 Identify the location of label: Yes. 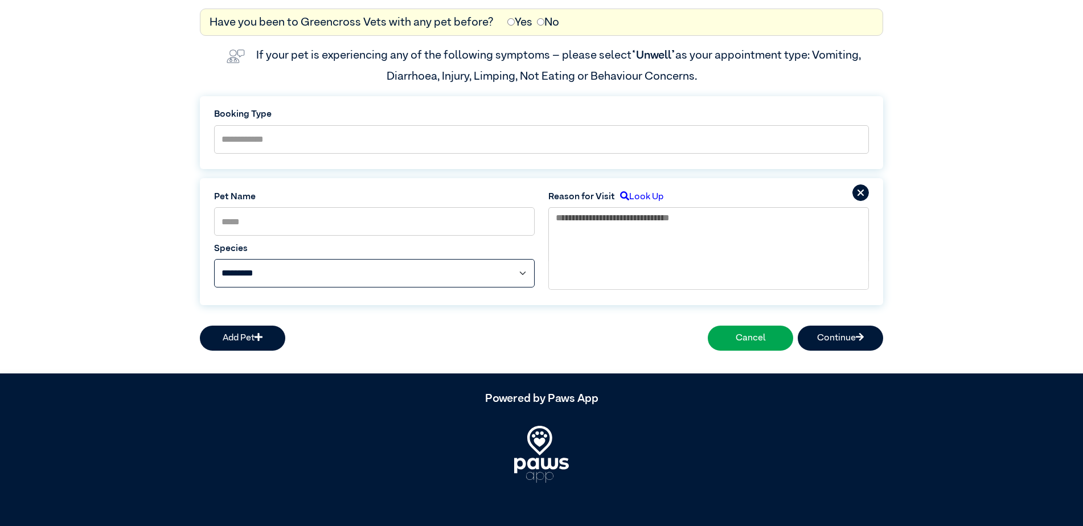
(520, 22).